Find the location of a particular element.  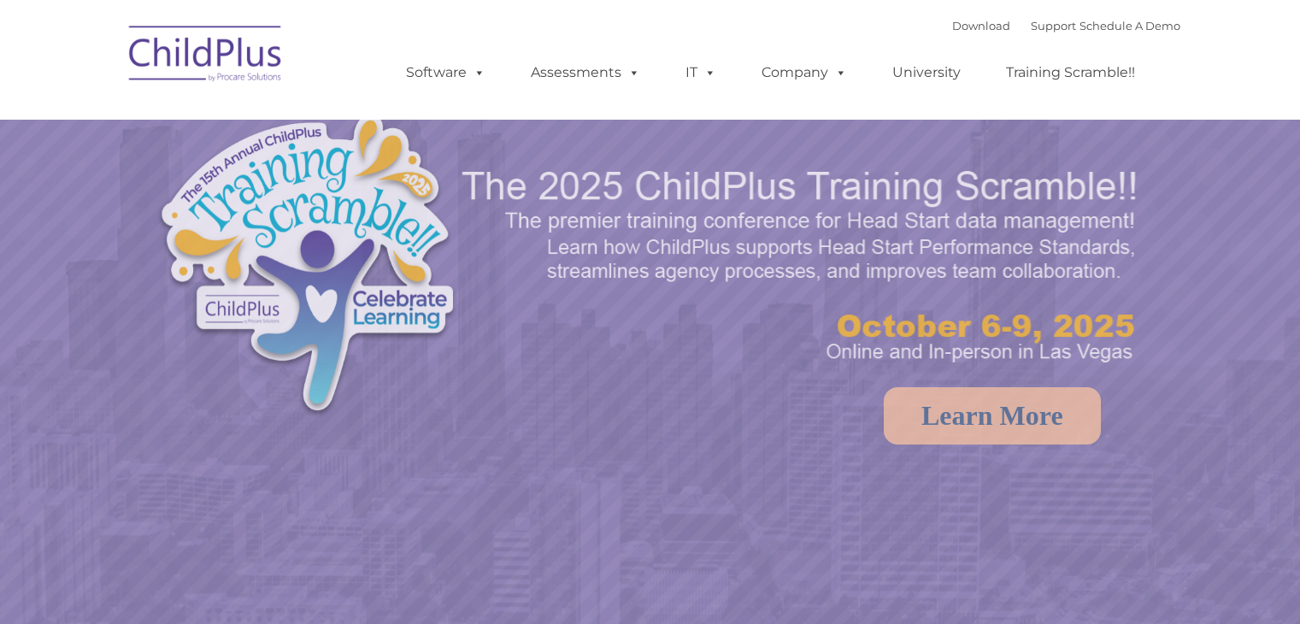

img: ChildPlus by Procare Solutions is located at coordinates (206, 56).